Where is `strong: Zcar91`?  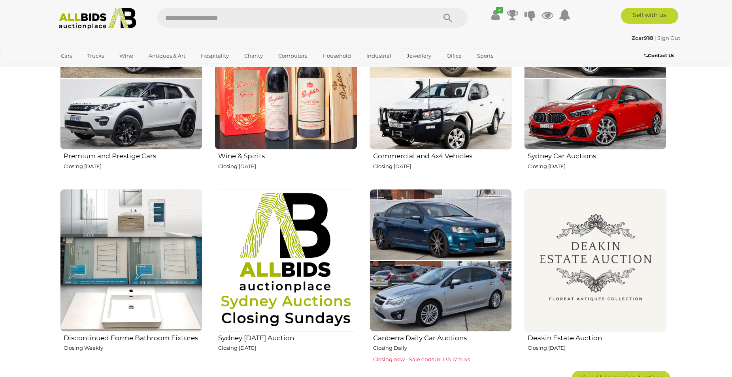
strong: Zcar91 is located at coordinates (642, 38).